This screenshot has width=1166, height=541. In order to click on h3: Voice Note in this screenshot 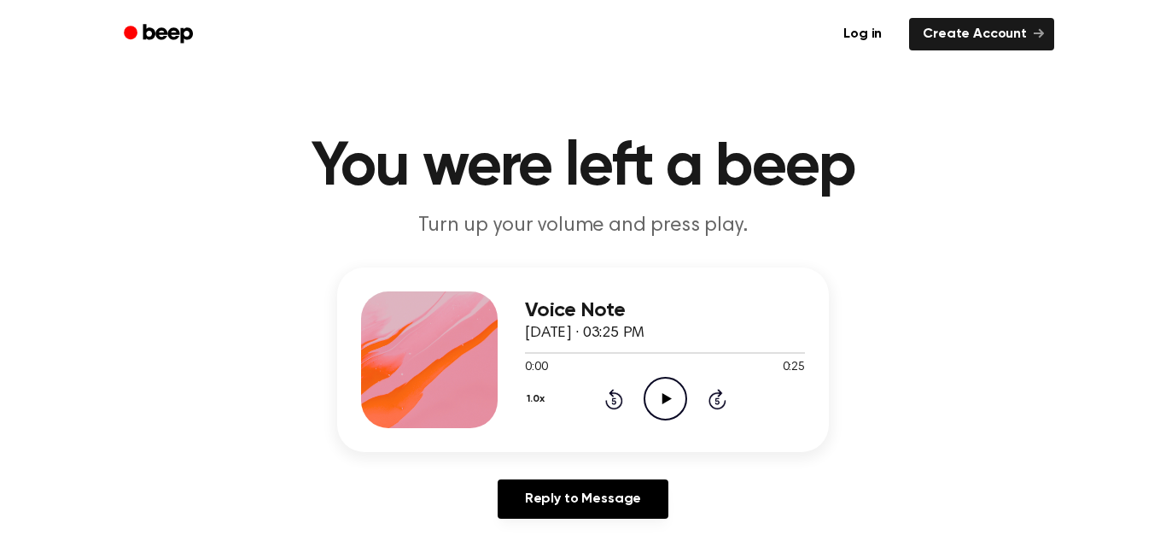, I will do `click(665, 310)`.